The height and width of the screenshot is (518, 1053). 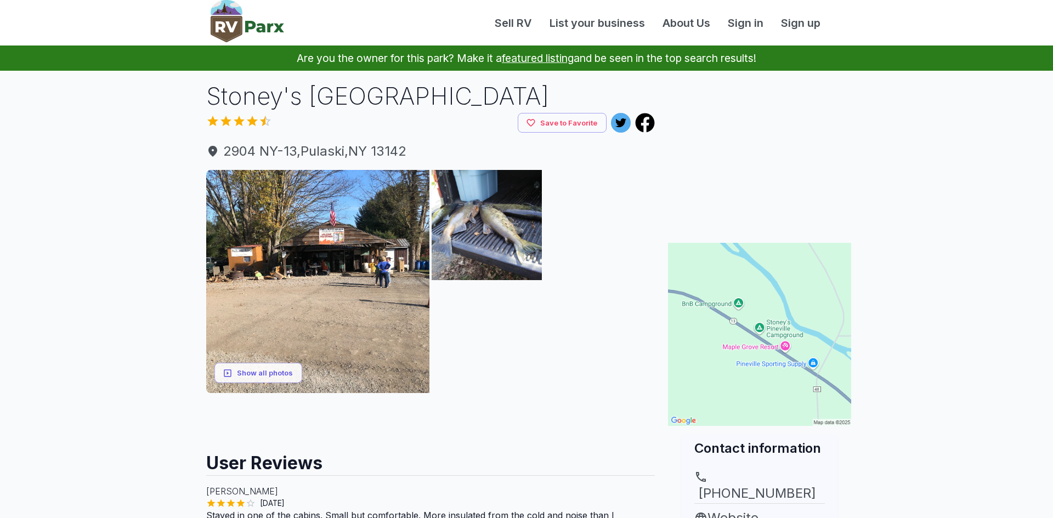 I want to click on a: Sign up, so click(x=800, y=23).